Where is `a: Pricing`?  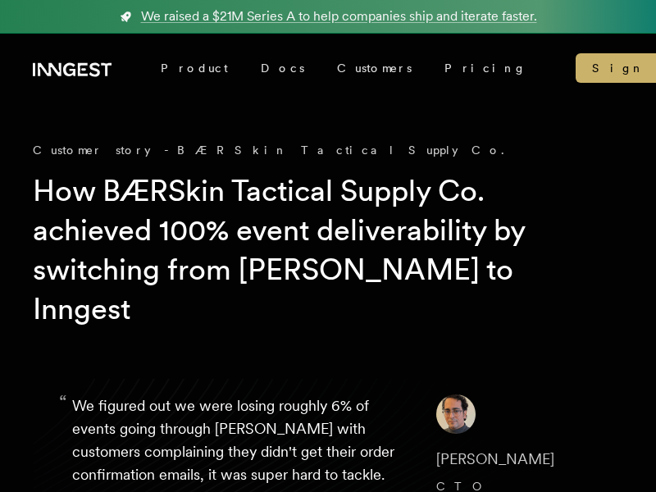 a: Pricing is located at coordinates (485, 68).